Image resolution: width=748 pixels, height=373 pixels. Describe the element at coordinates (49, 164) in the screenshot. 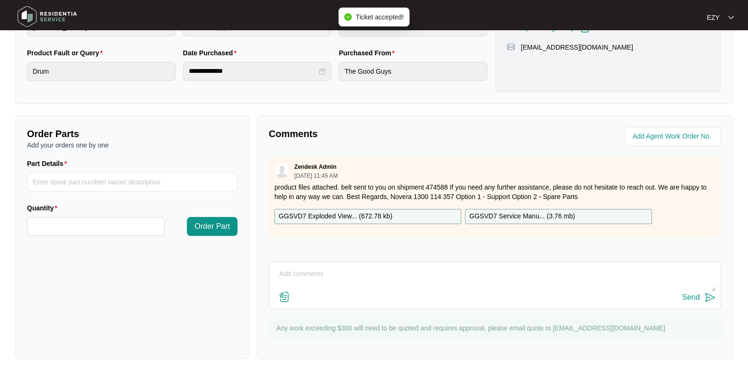

I see `label: Part Details` at that location.